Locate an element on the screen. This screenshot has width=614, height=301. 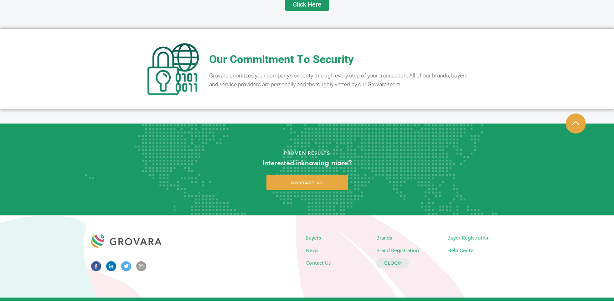
span: Buyers is located at coordinates (313, 238).